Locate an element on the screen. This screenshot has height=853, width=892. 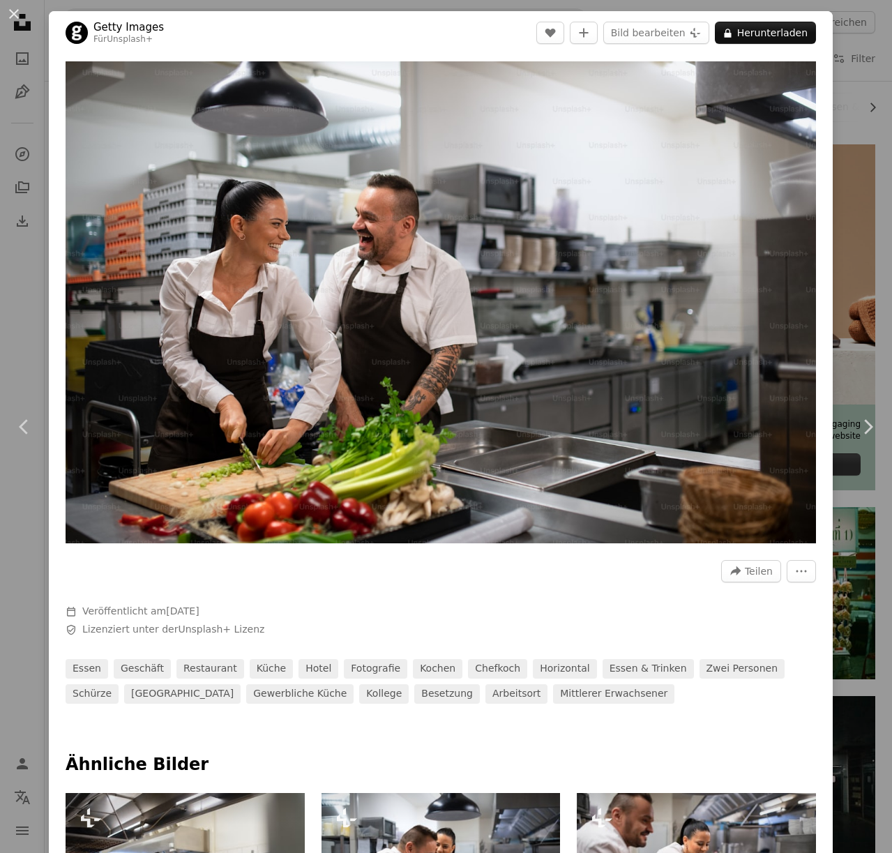
a: Küche is located at coordinates (271, 669).